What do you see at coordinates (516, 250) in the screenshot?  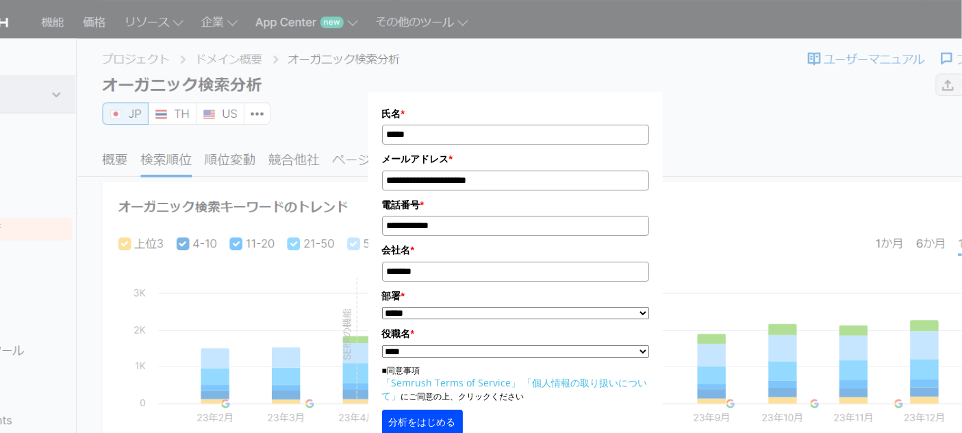 I see `label: 会社名` at bounding box center [516, 250].